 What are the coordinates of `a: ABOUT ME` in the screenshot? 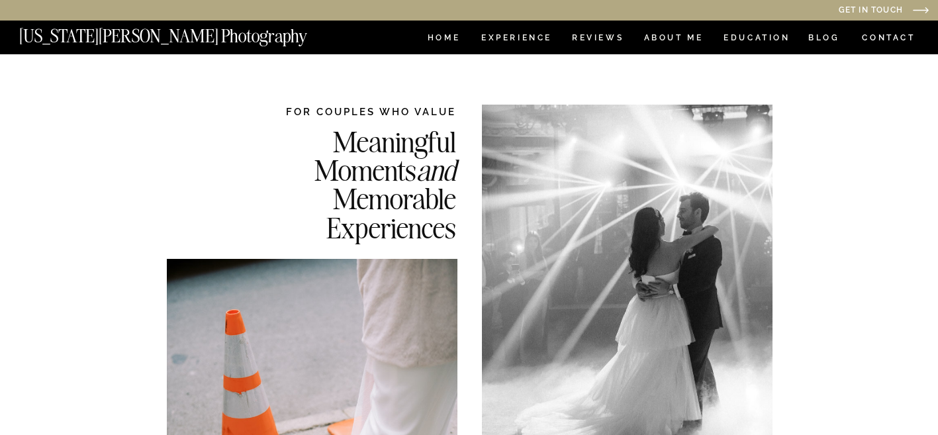 It's located at (673, 39).